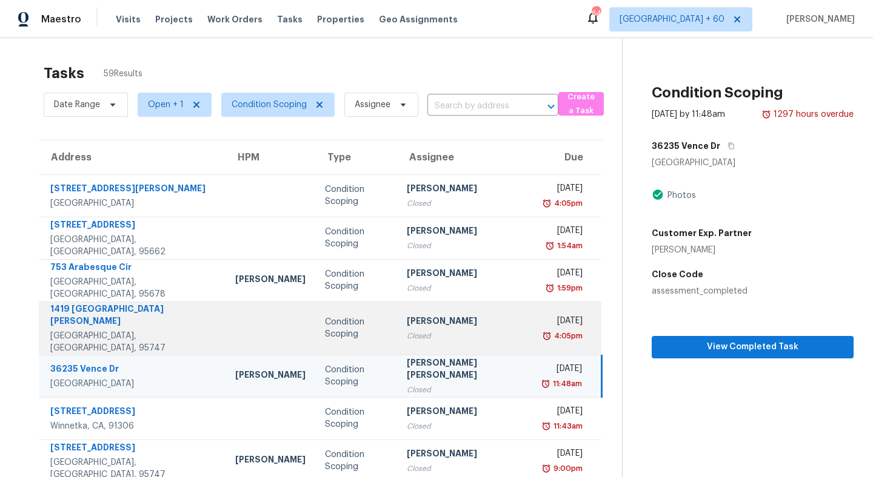  Describe the element at coordinates (290, 19) in the screenshot. I see `span: Tasks` at that location.